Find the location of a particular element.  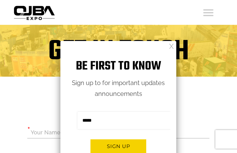

p: Sign up to for important updates announcements is located at coordinates (118, 88).